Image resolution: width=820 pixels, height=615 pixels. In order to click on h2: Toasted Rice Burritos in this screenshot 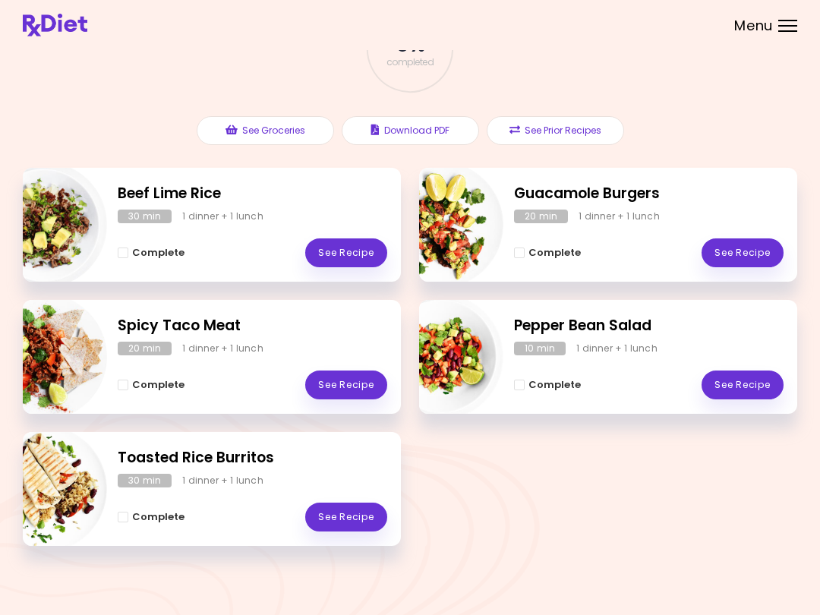, I will do `click(252, 458)`.